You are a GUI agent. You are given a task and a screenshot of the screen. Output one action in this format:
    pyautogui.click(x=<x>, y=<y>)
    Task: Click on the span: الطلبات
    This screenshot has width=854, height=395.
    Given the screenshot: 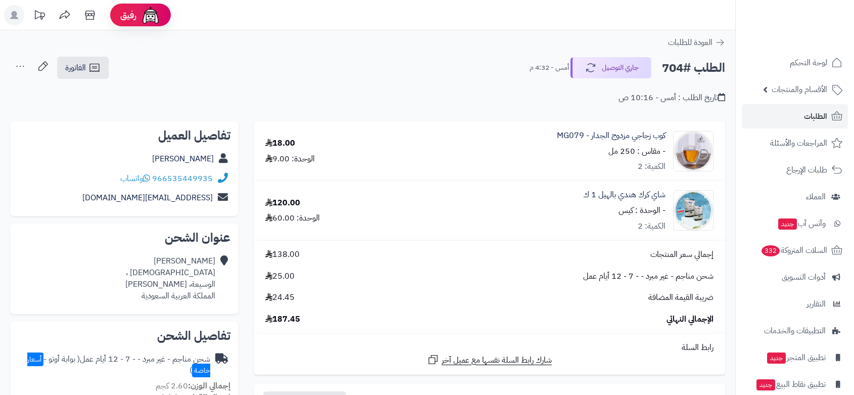 What is the action you would take?
    pyautogui.click(x=816, y=116)
    